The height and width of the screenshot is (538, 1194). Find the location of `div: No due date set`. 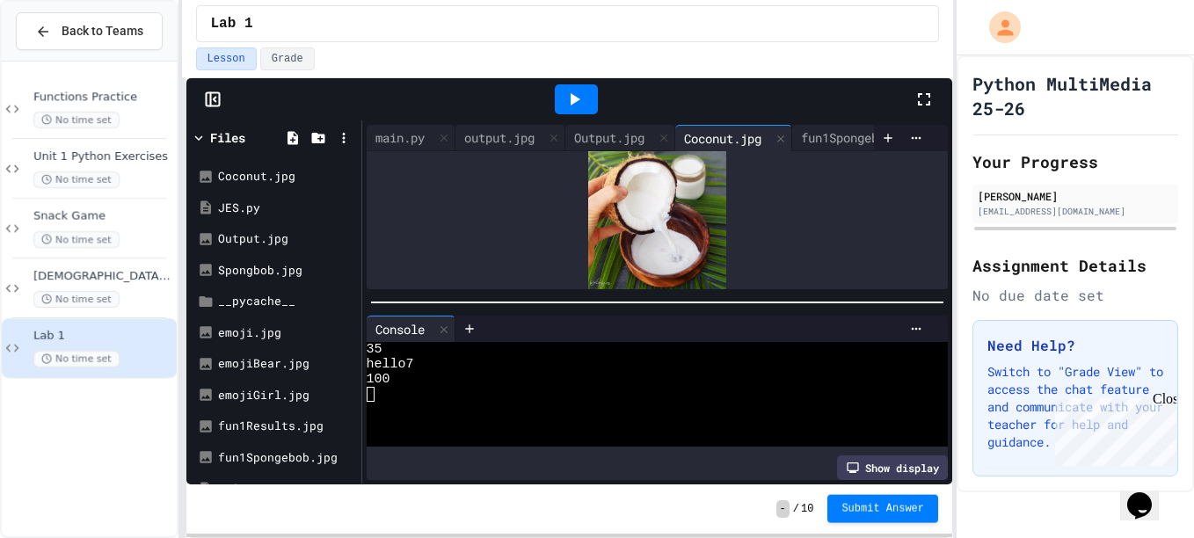

div: No due date set is located at coordinates (1075, 295).